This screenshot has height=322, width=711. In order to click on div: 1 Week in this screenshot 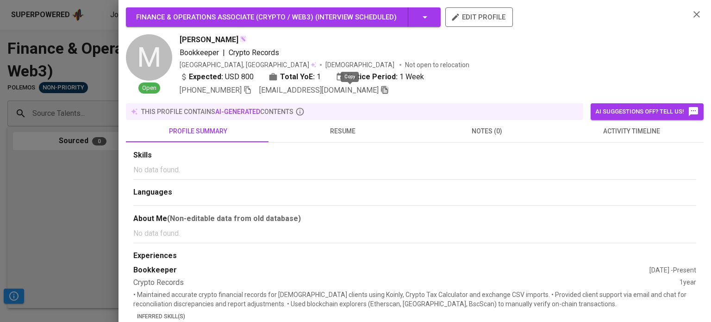, I will do `click(379, 77)`.